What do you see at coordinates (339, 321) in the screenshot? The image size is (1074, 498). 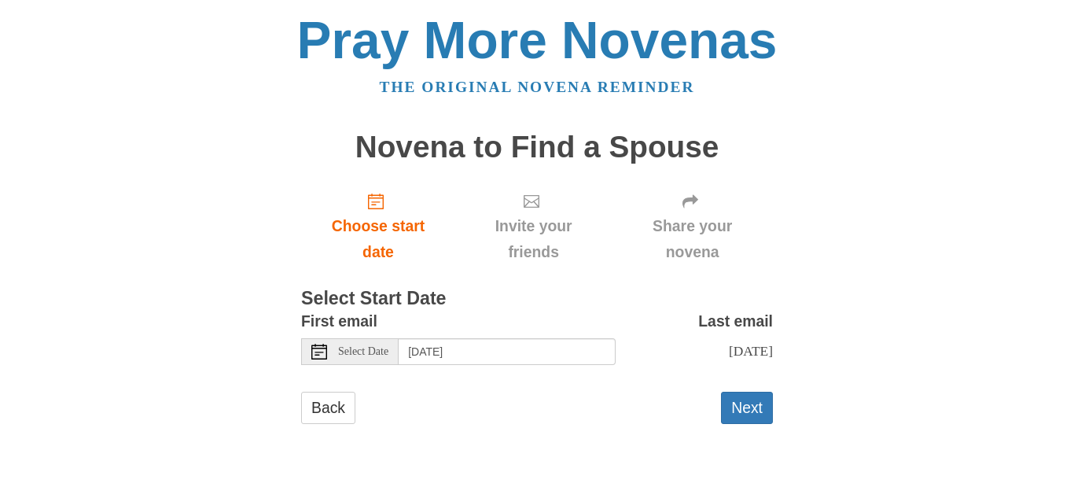 I see `label: First email` at bounding box center [339, 321].